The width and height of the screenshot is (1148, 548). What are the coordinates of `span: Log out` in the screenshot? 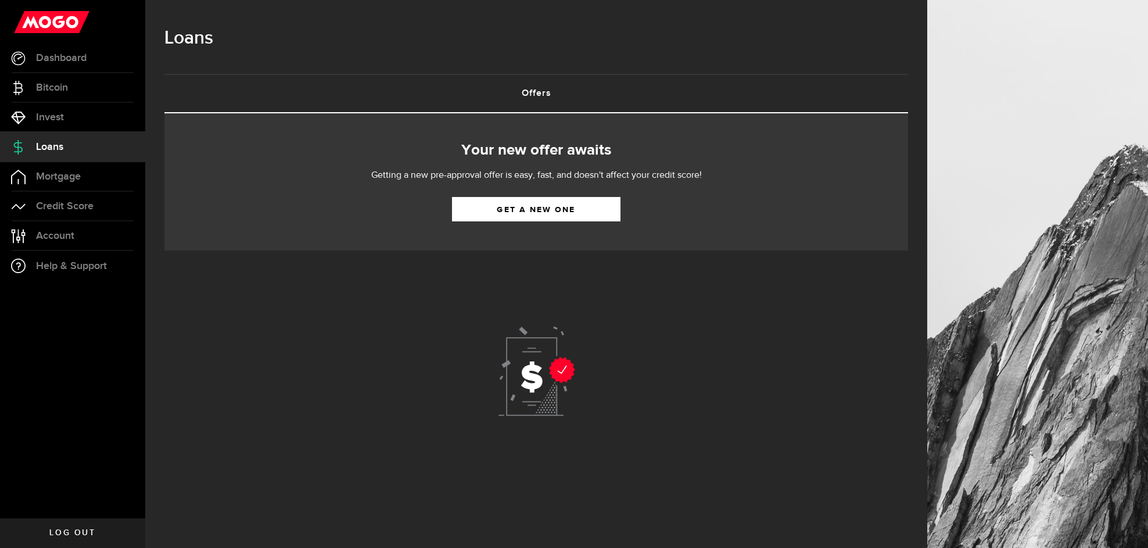 It's located at (72, 533).